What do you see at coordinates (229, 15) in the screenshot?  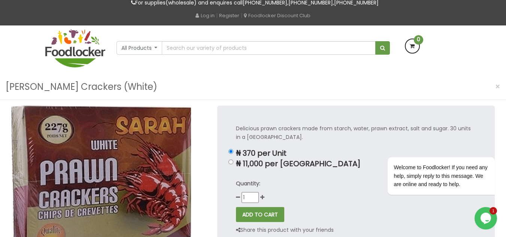 I see `a: Register` at bounding box center [229, 15].